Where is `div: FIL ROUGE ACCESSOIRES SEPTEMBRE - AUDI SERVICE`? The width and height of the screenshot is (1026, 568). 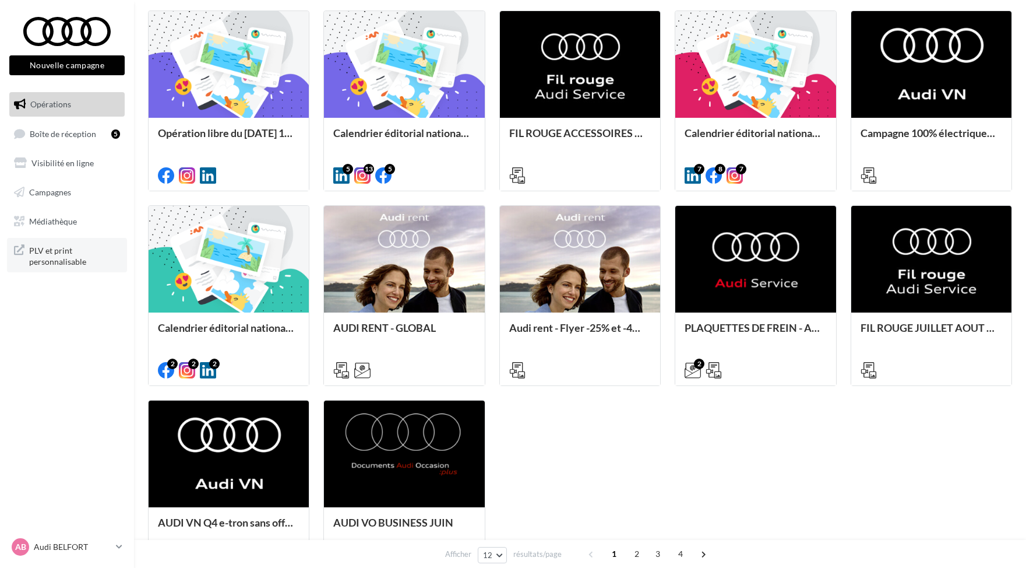 div: FIL ROUGE ACCESSOIRES SEPTEMBRE - AUDI SERVICE is located at coordinates (580, 139).